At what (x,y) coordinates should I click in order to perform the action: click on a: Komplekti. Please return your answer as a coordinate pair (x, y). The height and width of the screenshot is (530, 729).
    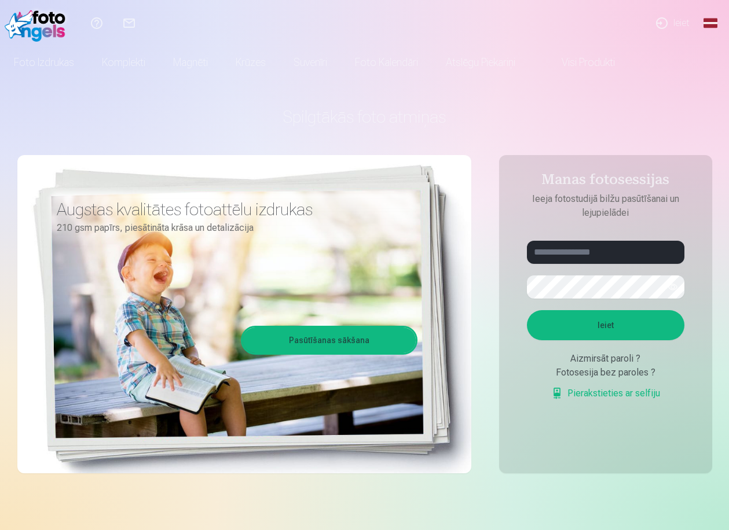
    Looking at the image, I should click on (123, 63).